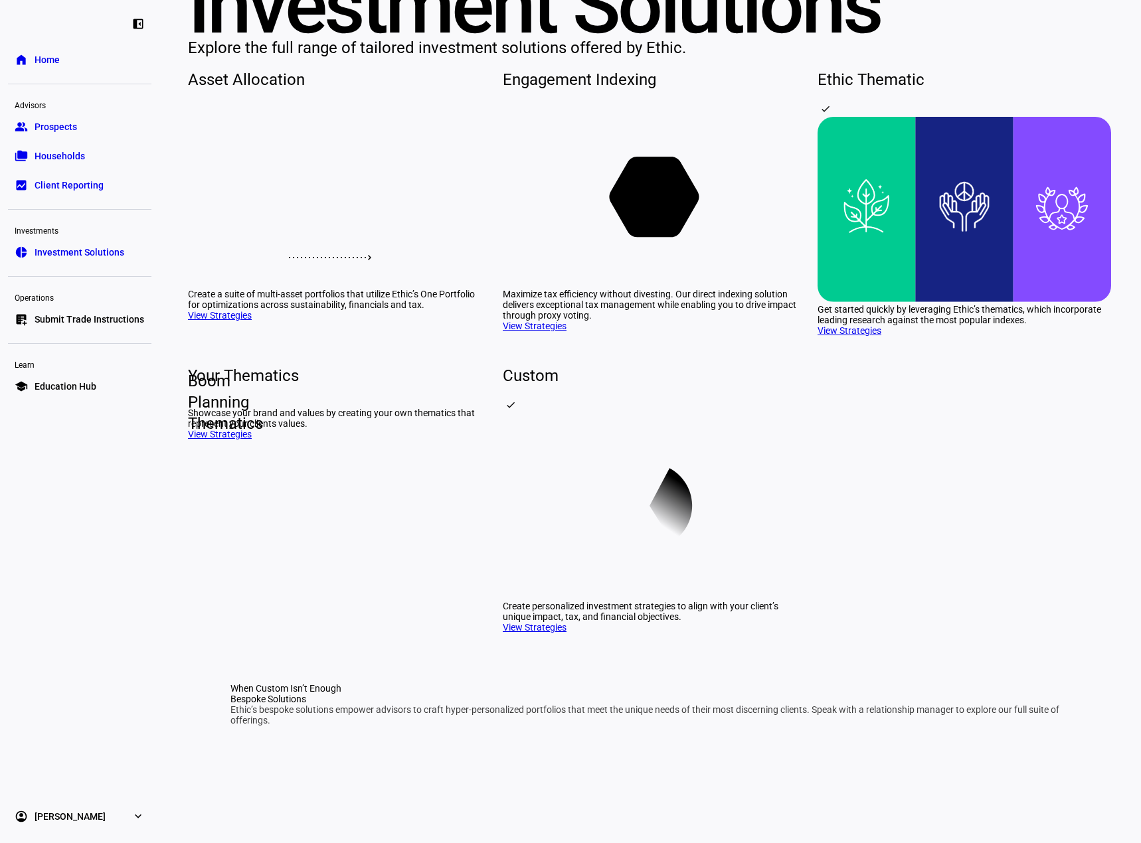 This screenshot has width=1141, height=843. I want to click on span: Investment Solutions, so click(79, 252).